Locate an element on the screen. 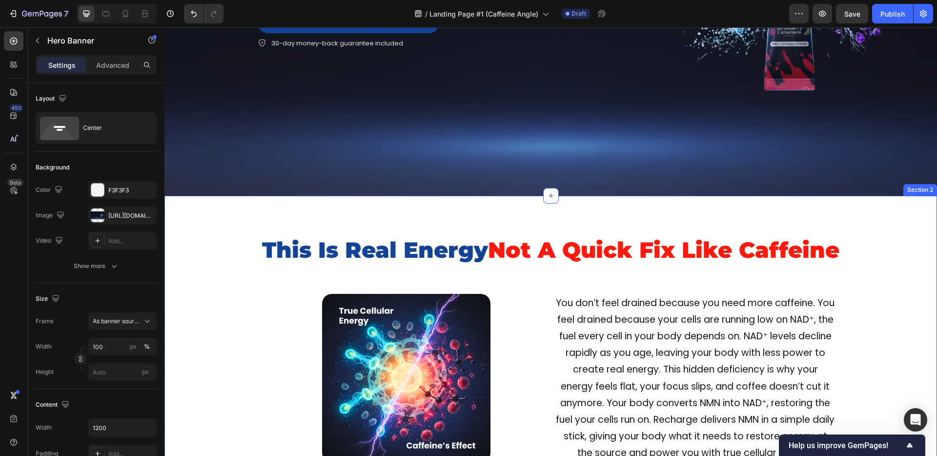 The height and width of the screenshot is (456, 937). p: You don’t feel drained because you need more caffeine. You feel drained because your cells are ru... is located at coordinates (531, 351).